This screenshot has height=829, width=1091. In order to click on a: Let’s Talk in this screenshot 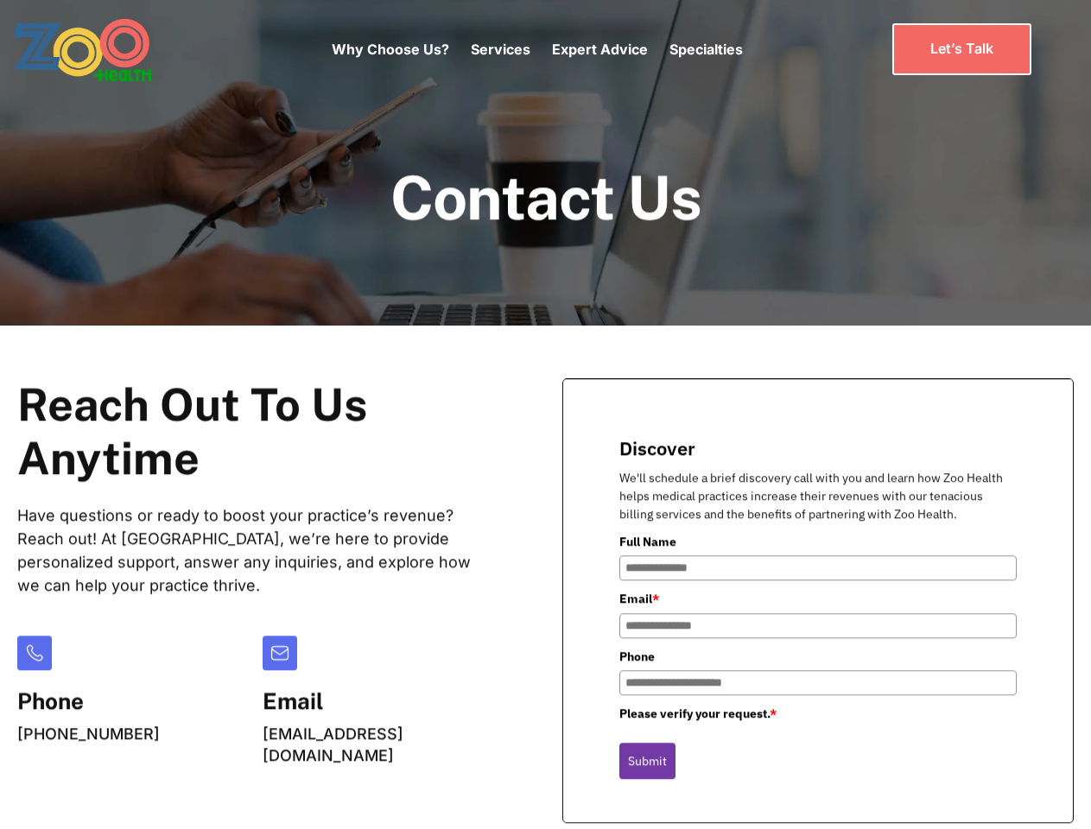, I will do `click(961, 48)`.